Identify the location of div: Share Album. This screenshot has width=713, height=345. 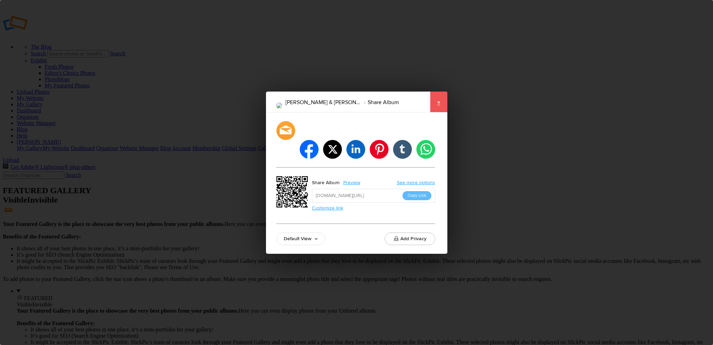
(325, 183).